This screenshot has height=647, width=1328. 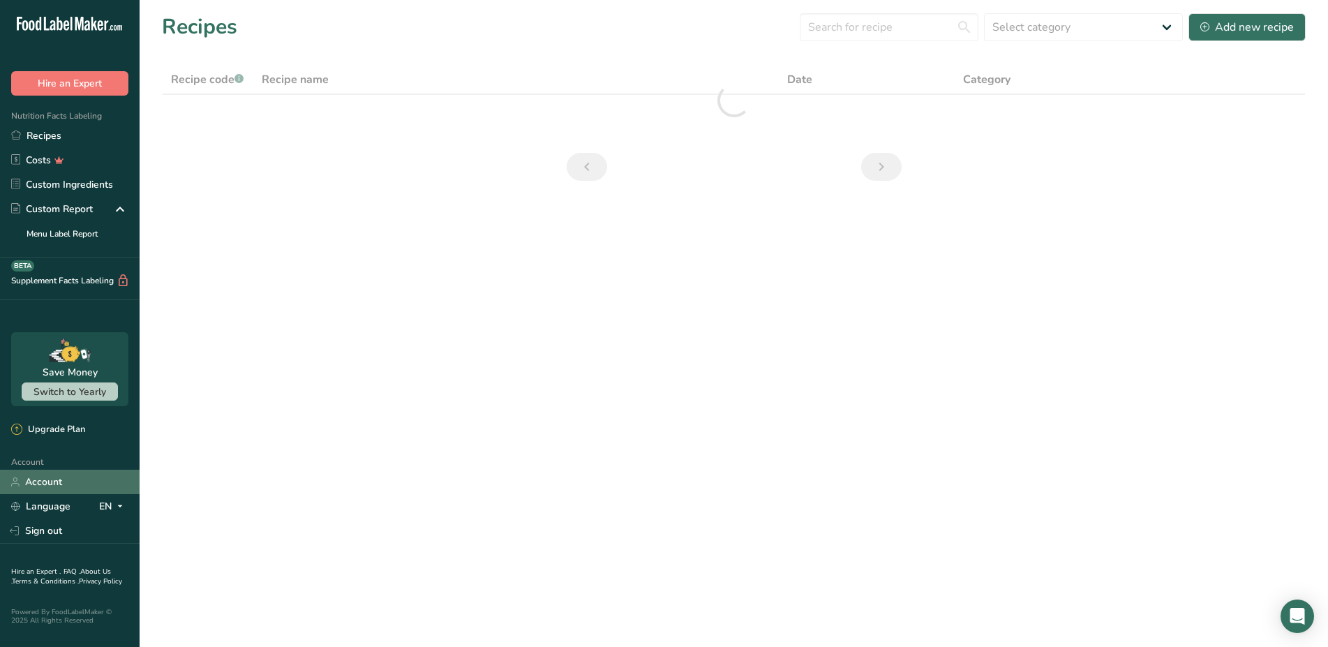 What do you see at coordinates (52, 209) in the screenshot?
I see `div: Custom Report` at bounding box center [52, 209].